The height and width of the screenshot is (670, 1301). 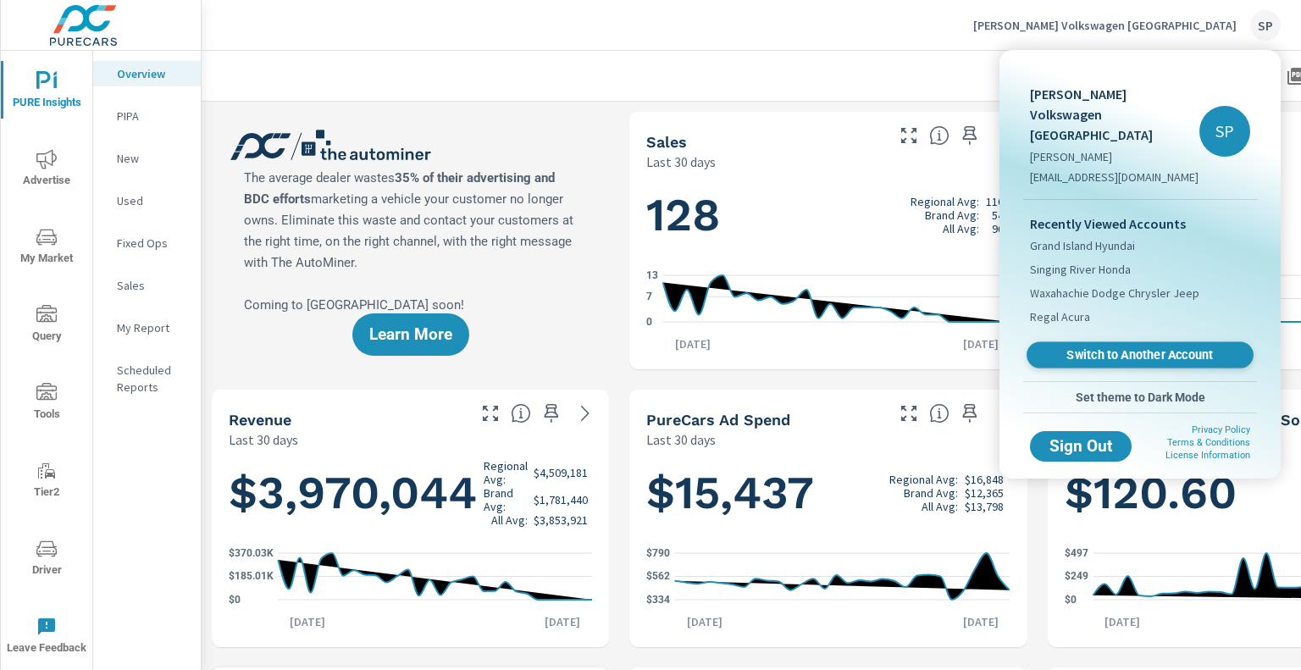 What do you see at coordinates (1209, 442) in the screenshot?
I see `a: Terms & Conditions` at bounding box center [1209, 442].